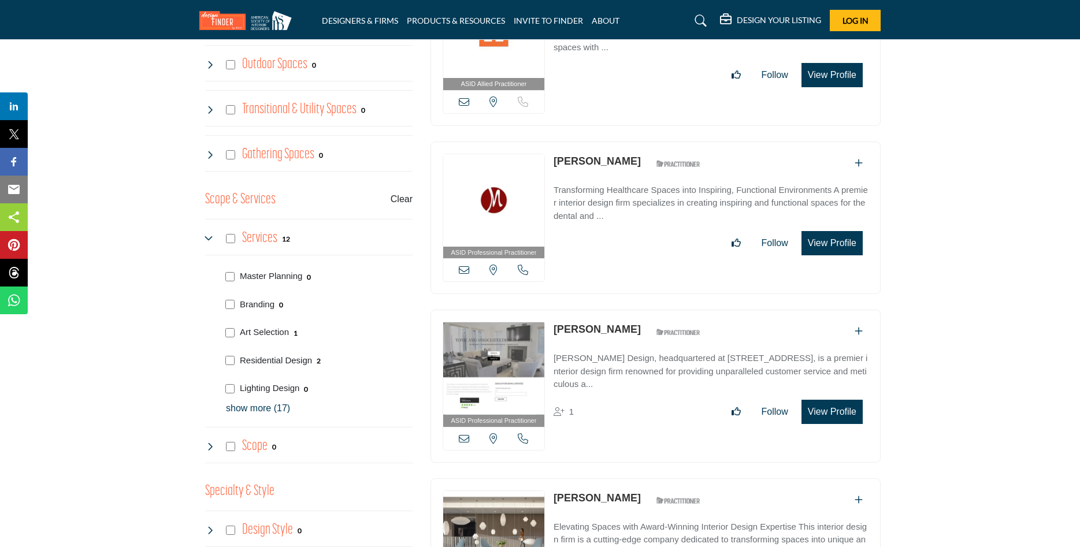  I want to click on p: Lighting Design: Ambient, task, and accent lighting, so click(269, 388).